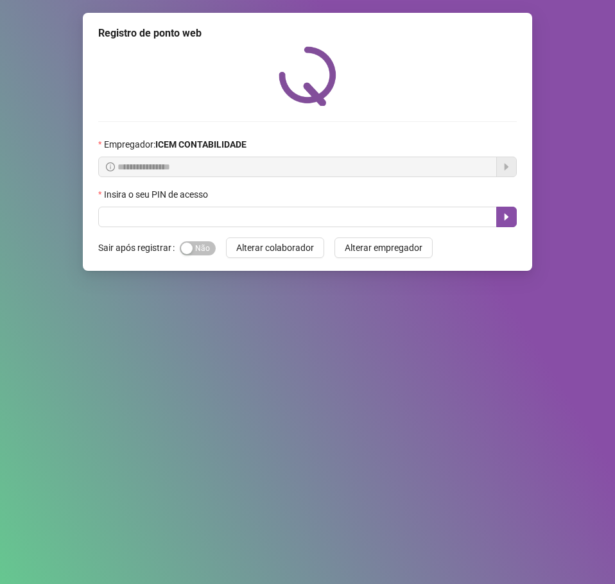 Image resolution: width=615 pixels, height=584 pixels. What do you see at coordinates (506, 217) in the screenshot?
I see `span: caret-right` at bounding box center [506, 217].